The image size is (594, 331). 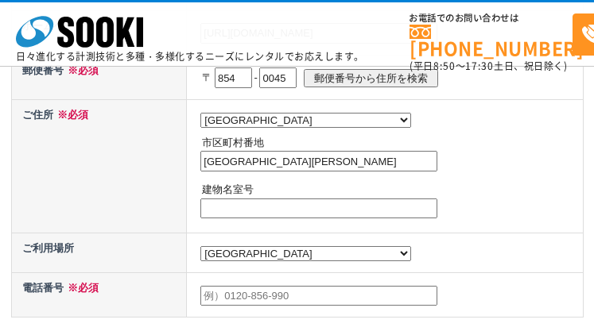 What do you see at coordinates (99, 77) in the screenshot?
I see `th: 郵便番号` at bounding box center [99, 77].